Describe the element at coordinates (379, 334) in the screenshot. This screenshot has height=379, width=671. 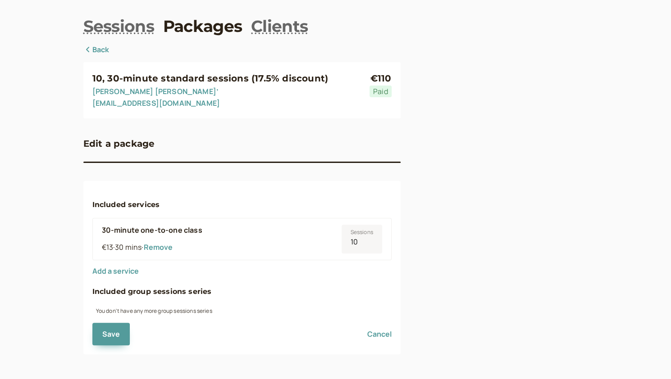
I see `button: Cancel` at that location.